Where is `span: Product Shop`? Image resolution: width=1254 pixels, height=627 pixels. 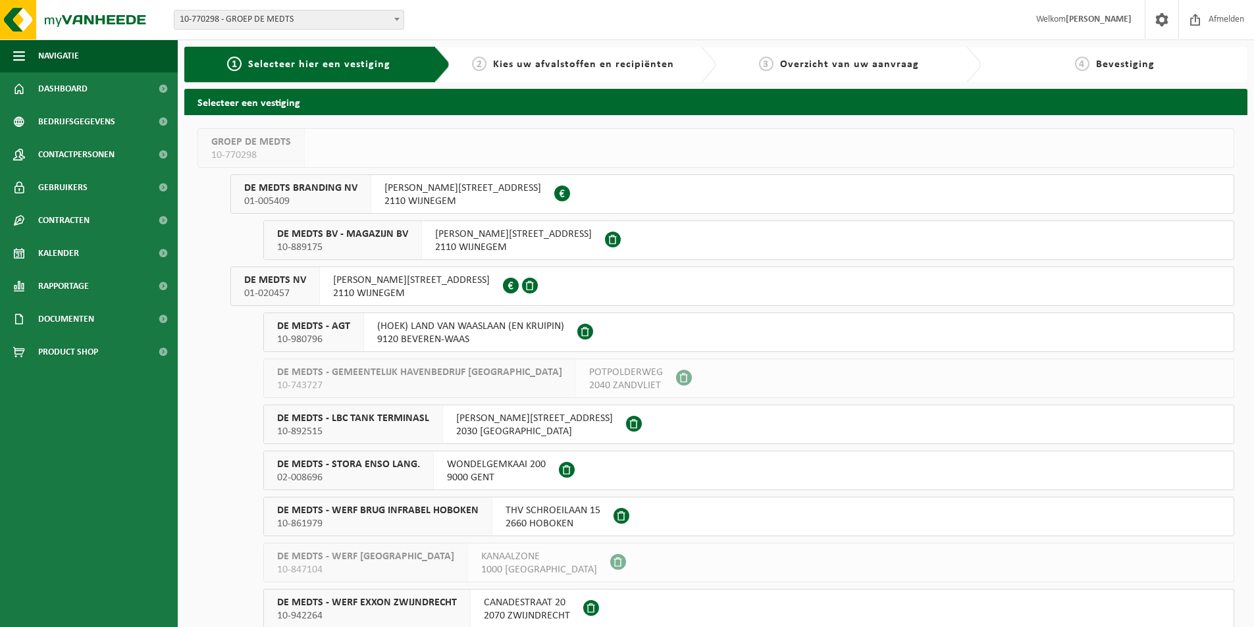
span: Product Shop is located at coordinates (68, 352).